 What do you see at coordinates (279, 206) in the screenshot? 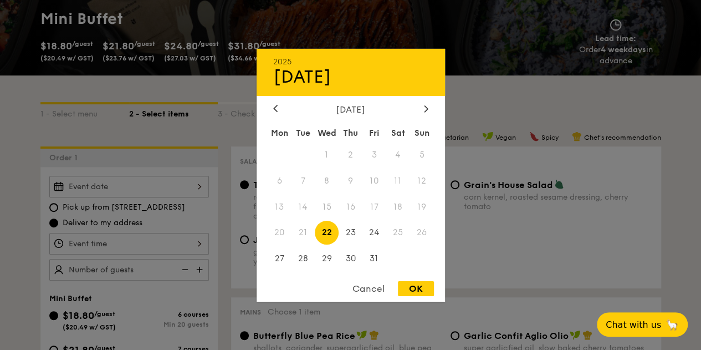
I see `span: 13` at bounding box center [279, 206].